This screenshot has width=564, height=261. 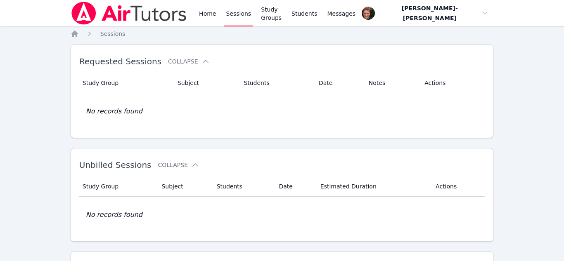 What do you see at coordinates (391, 83) in the screenshot?
I see `th: Notes` at bounding box center [391, 83].